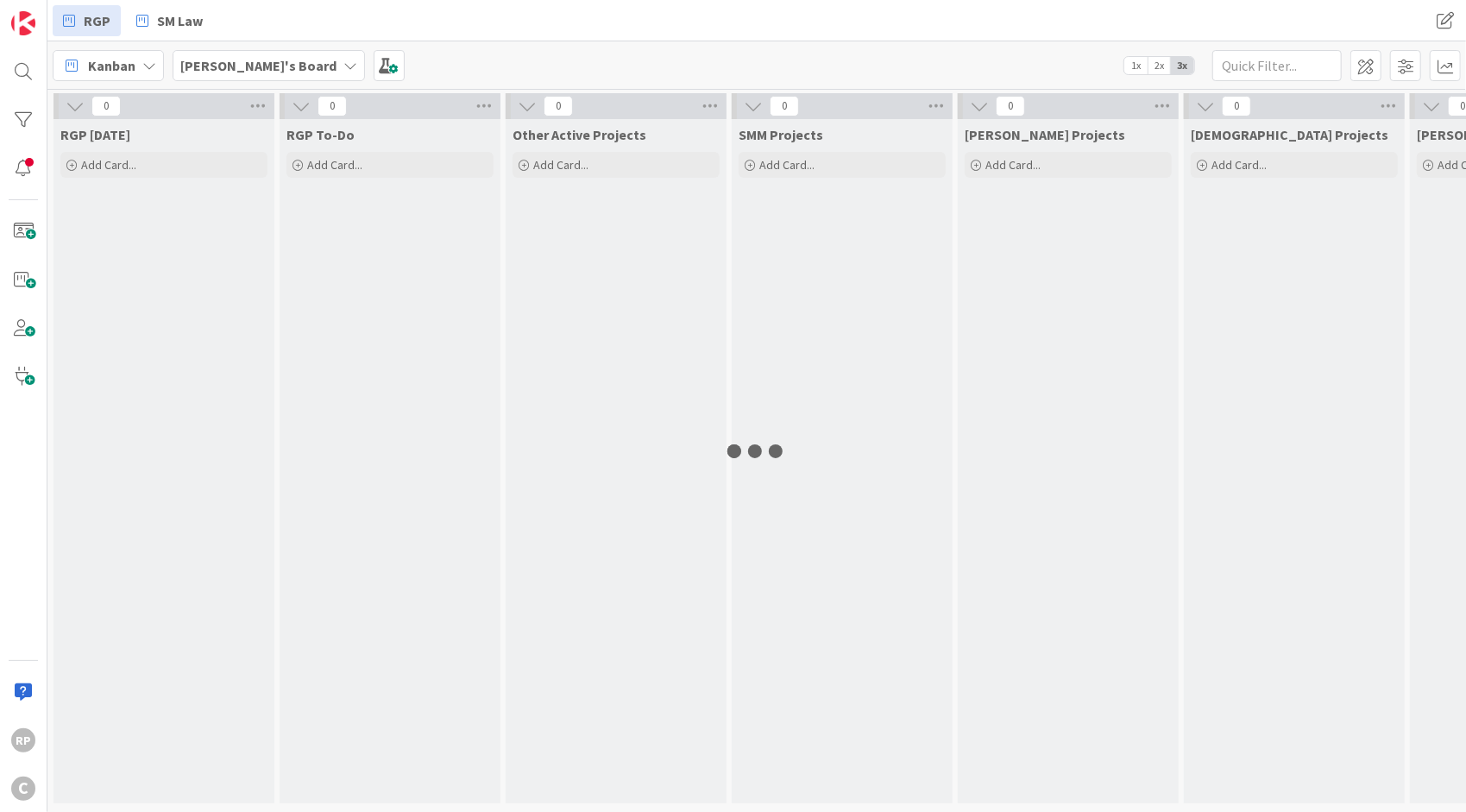  Describe the element at coordinates (1277, 66) in the screenshot. I see `input: Quick Filter...` at that location.